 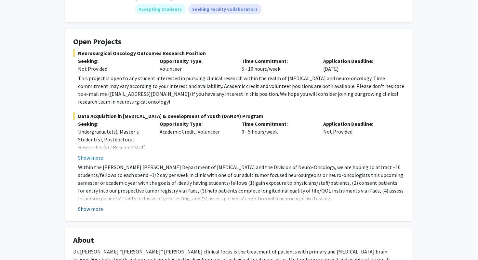 I want to click on div: Academic Credit, Volunteer, so click(x=196, y=141).